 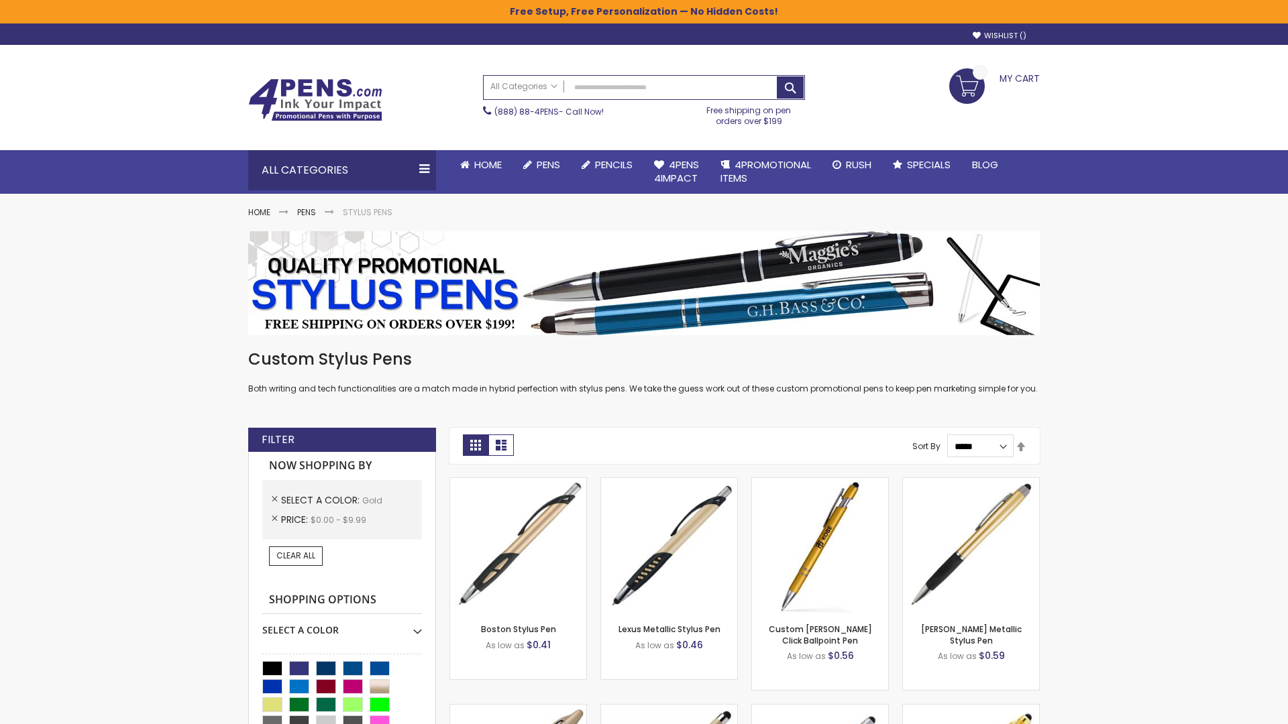 What do you see at coordinates (1000, 36) in the screenshot?
I see `a: Wishlist` at bounding box center [1000, 36].